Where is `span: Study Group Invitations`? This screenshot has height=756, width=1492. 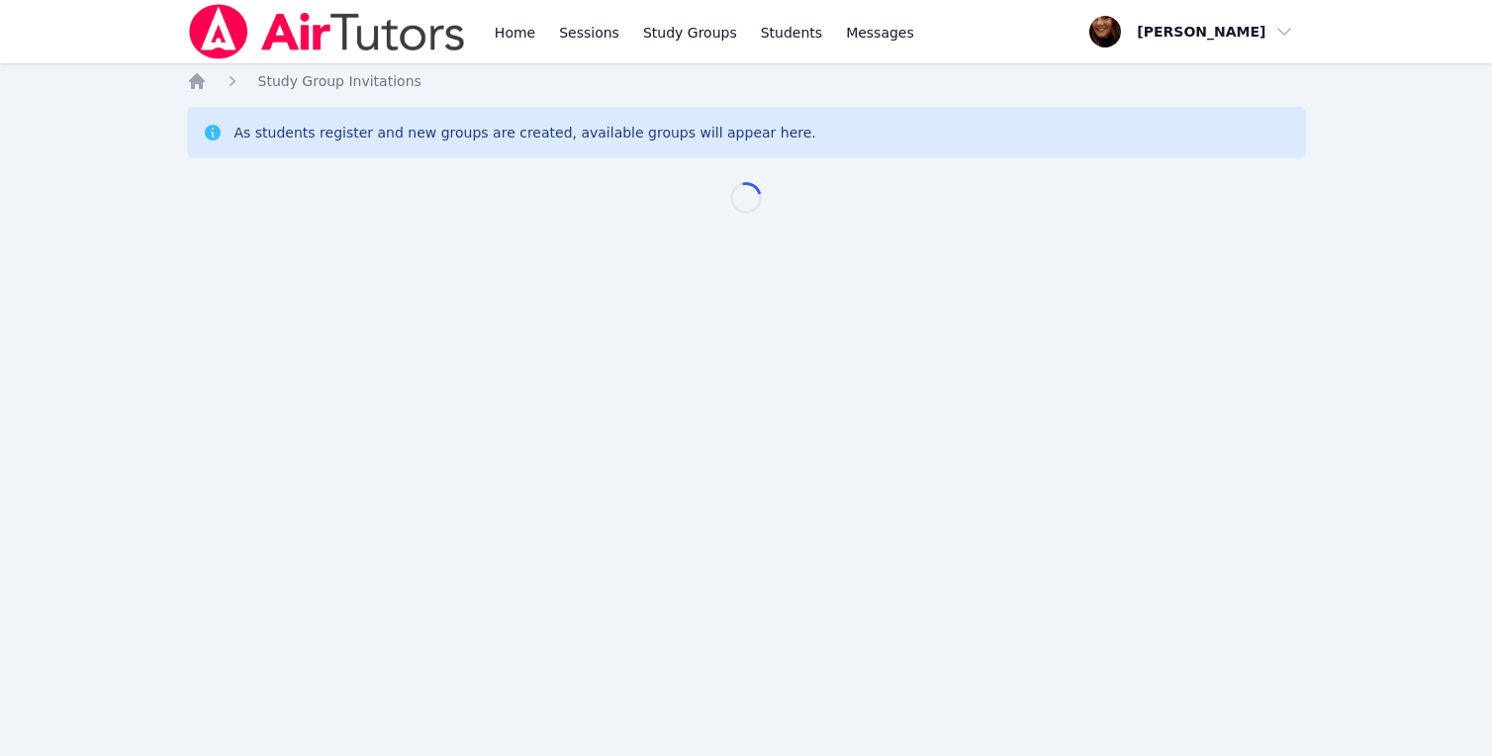 span: Study Group Invitations is located at coordinates (339, 81).